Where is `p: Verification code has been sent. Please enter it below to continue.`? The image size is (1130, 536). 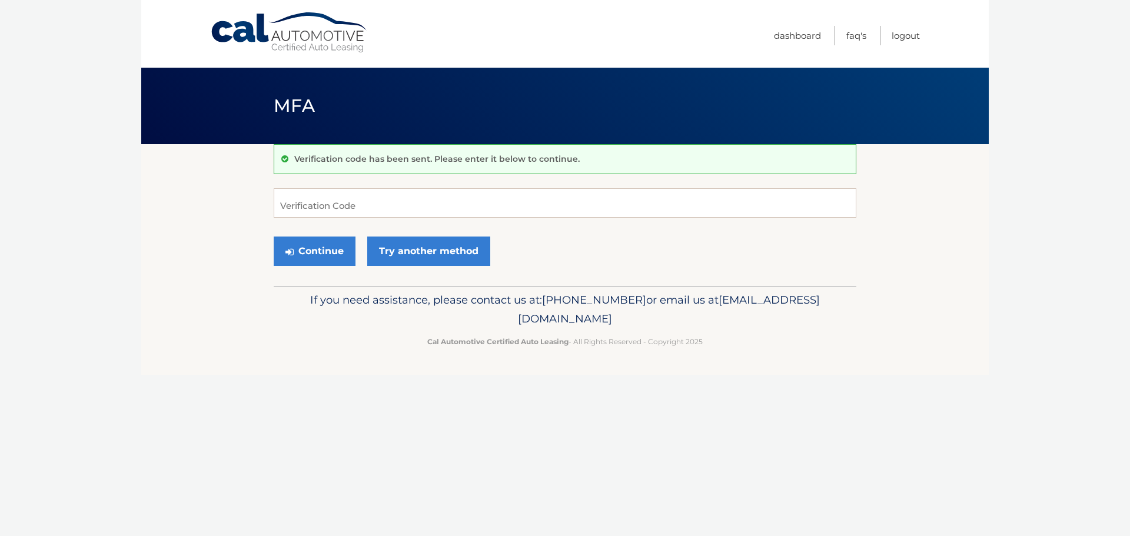 p: Verification code has been sent. Please enter it below to continue. is located at coordinates (437, 159).